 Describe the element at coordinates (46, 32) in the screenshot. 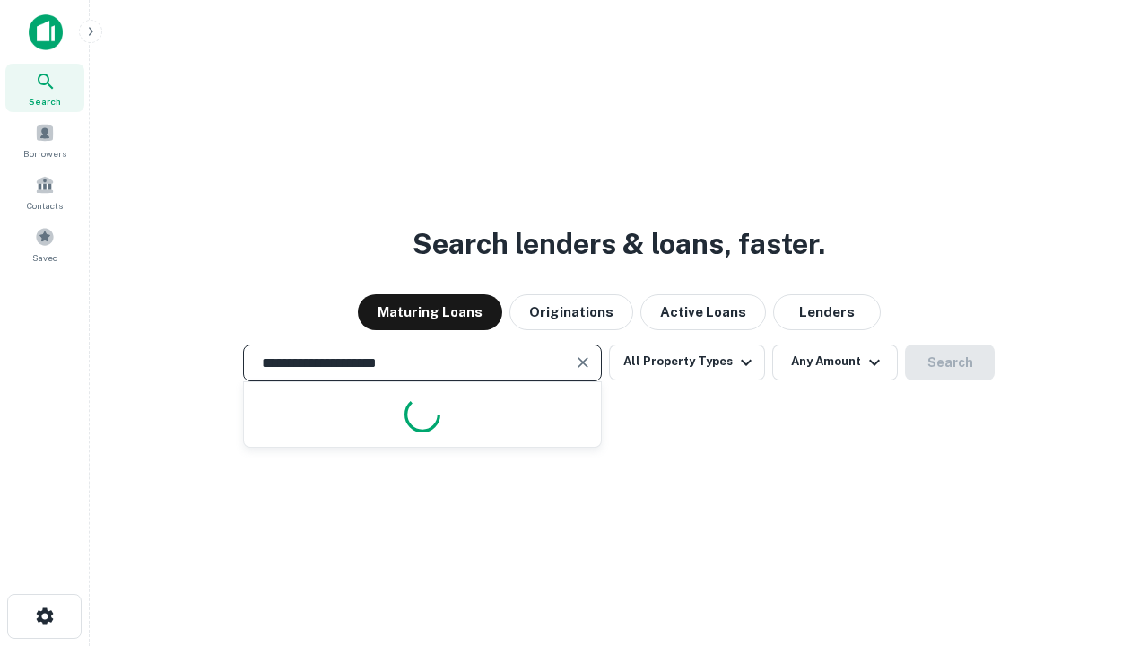

I see `img: capitalize-icon.png` at that location.